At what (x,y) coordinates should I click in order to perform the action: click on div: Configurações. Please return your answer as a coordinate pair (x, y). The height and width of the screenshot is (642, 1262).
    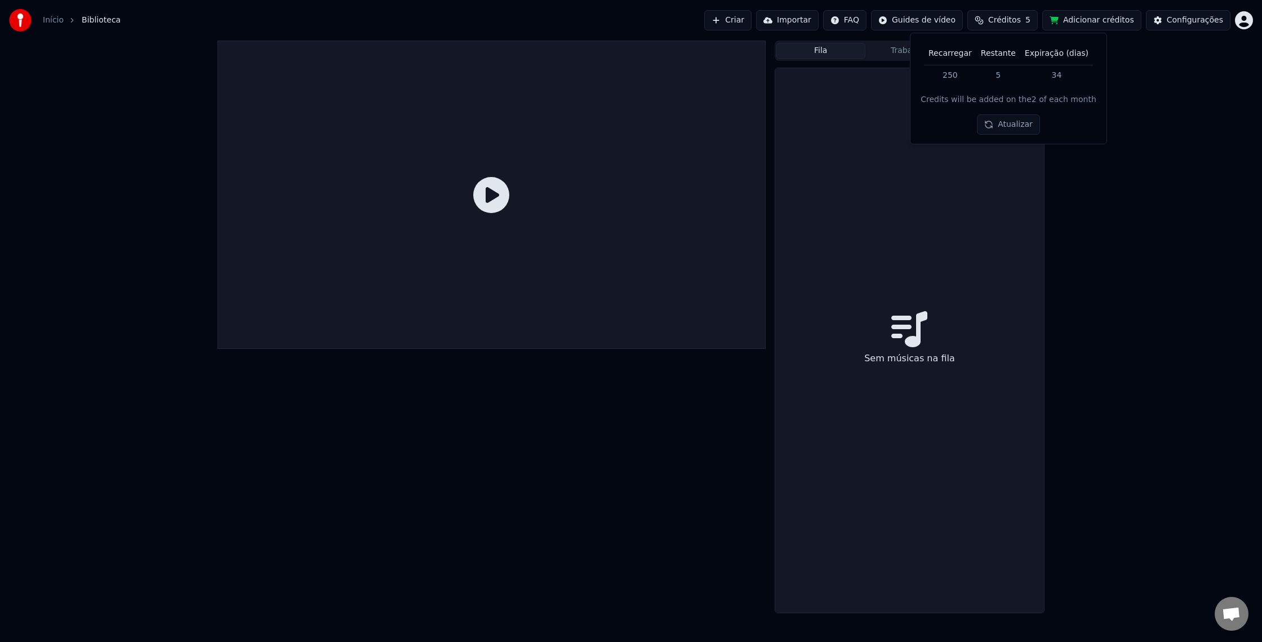
    Looking at the image, I should click on (1195, 20).